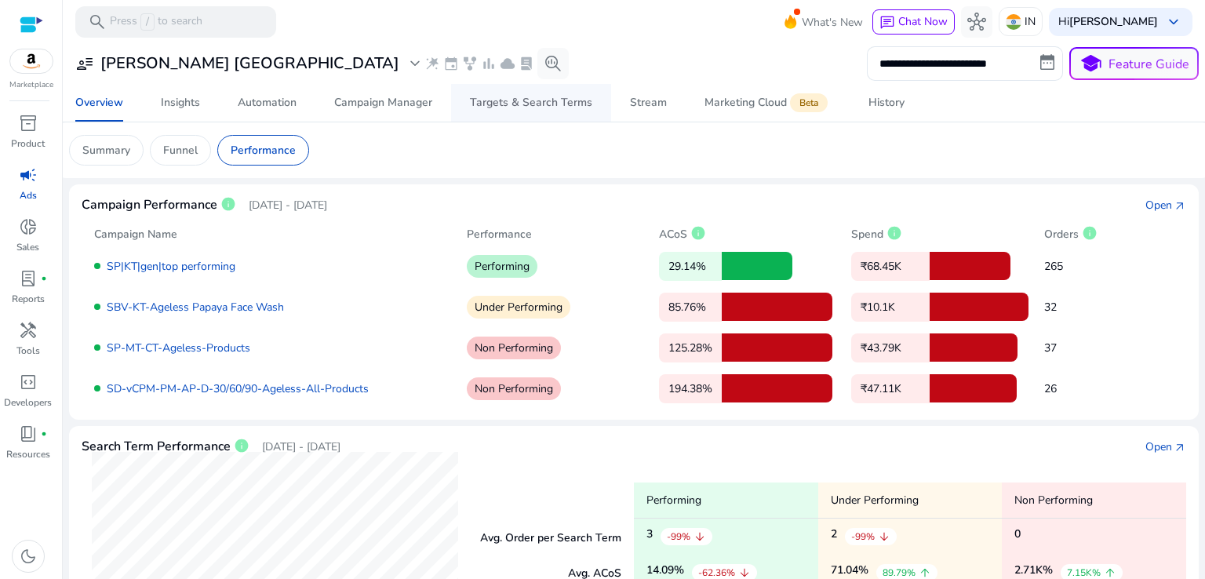  Describe the element at coordinates (180, 150) in the screenshot. I see `p: Funnel` at that location.